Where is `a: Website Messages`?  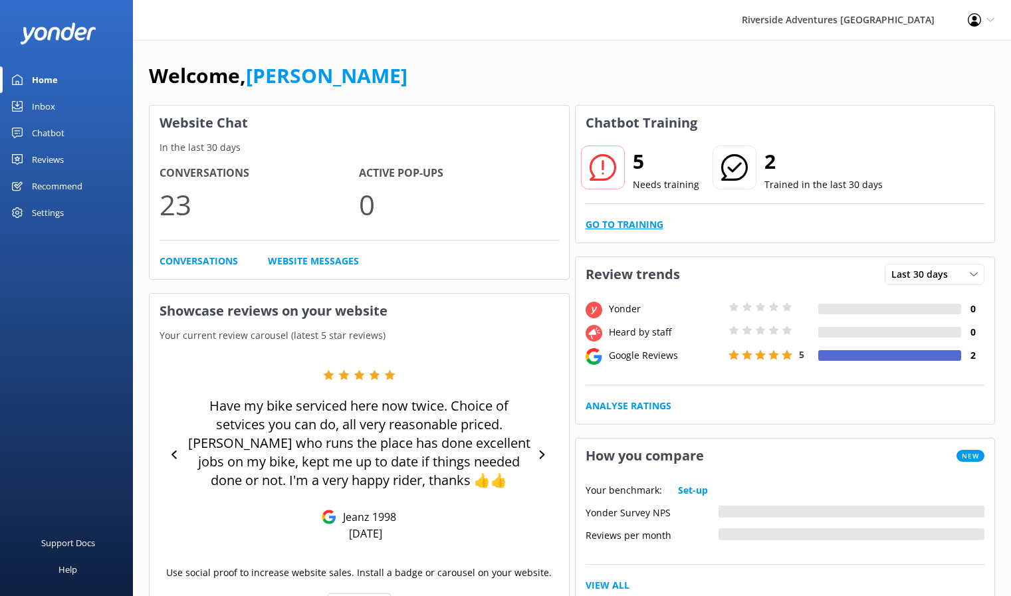
a: Website Messages is located at coordinates (313, 261).